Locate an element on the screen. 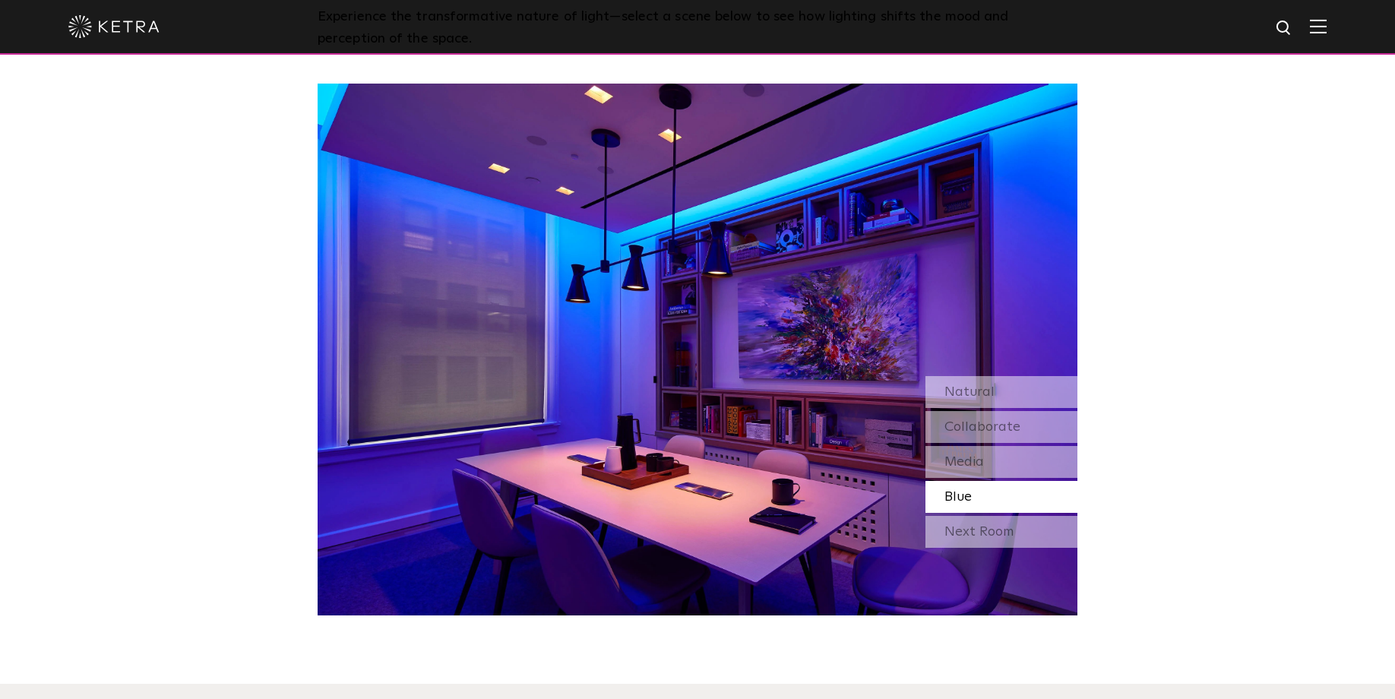 Image resolution: width=1395 pixels, height=699 pixels. span: Media is located at coordinates (964, 462).